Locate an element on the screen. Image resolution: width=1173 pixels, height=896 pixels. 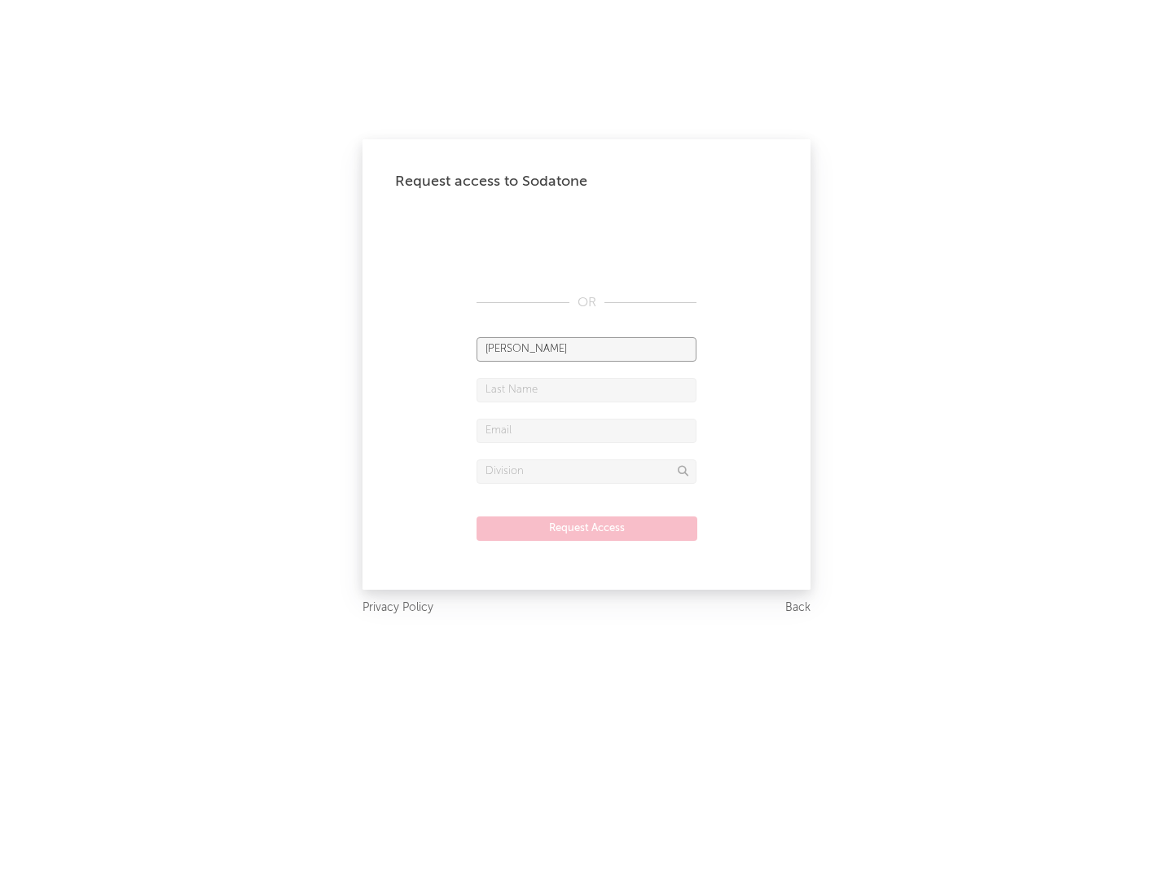
div: Request access to Sodatone is located at coordinates (587, 182).